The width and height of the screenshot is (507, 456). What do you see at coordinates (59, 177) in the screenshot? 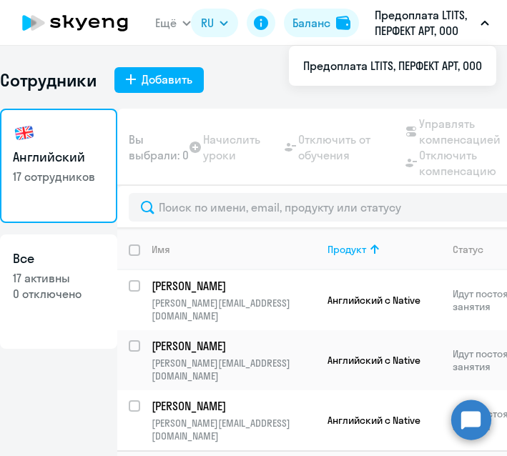
I see `p: 17 сотрудников` at bounding box center [59, 177].